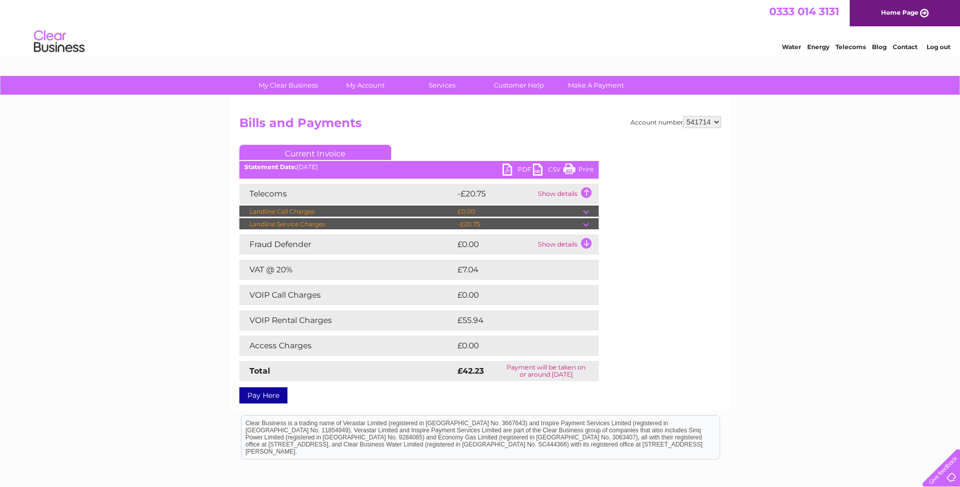  What do you see at coordinates (442, 85) in the screenshot?
I see `a: Services` at bounding box center [442, 85].